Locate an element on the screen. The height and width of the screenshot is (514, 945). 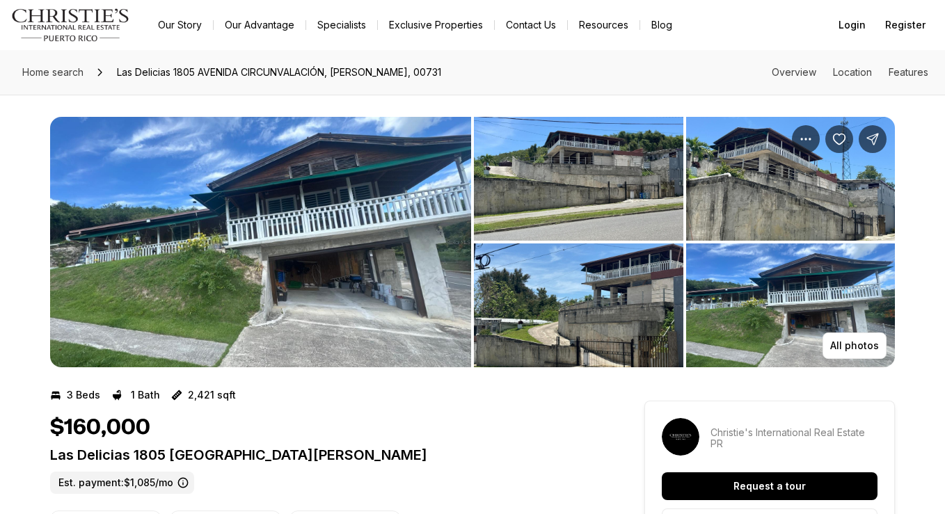
p: All photos is located at coordinates (854, 346).